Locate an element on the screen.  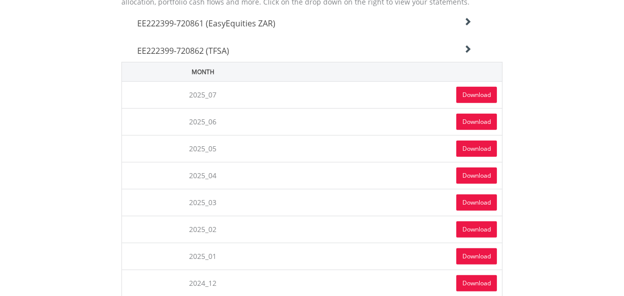
td: 2025_03 is located at coordinates (203, 202).